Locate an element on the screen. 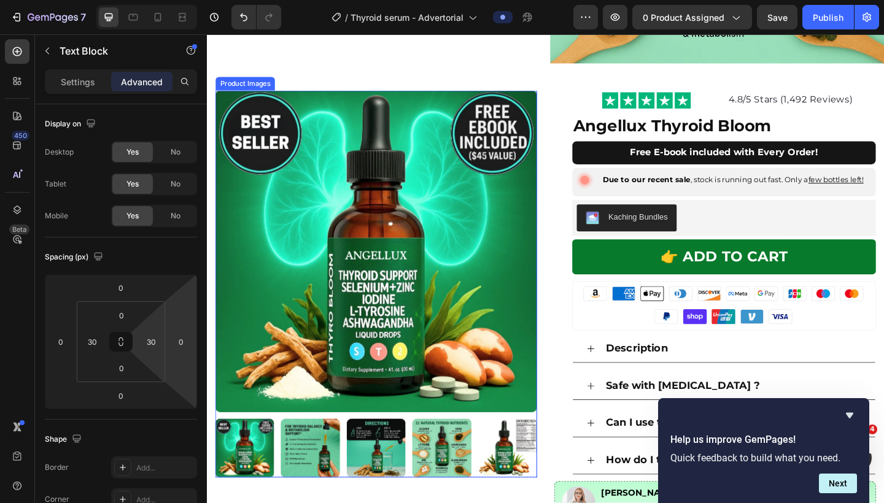 The width and height of the screenshot is (884, 503). span: 0 product assigned is located at coordinates (683, 17).